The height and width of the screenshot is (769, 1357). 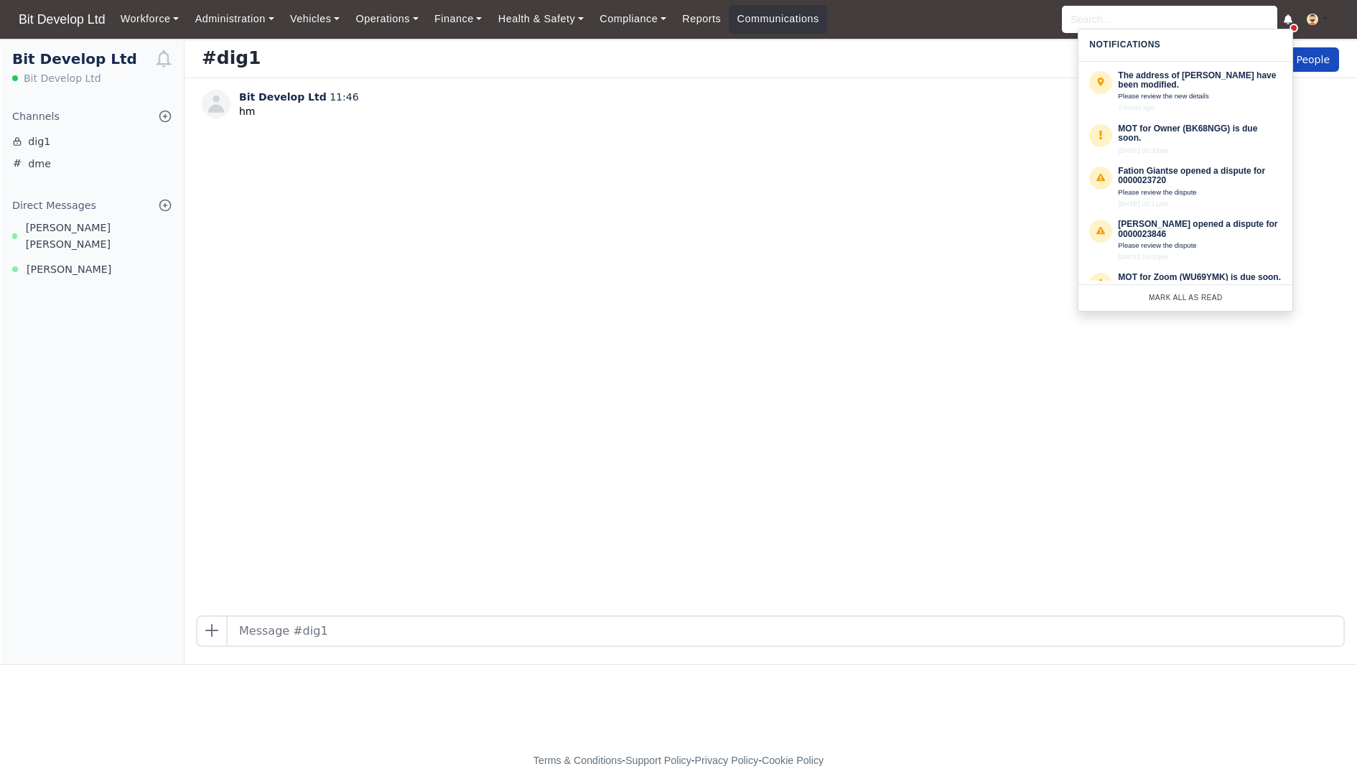 What do you see at coordinates (150, 19) in the screenshot?
I see `a: Workforce` at bounding box center [150, 19].